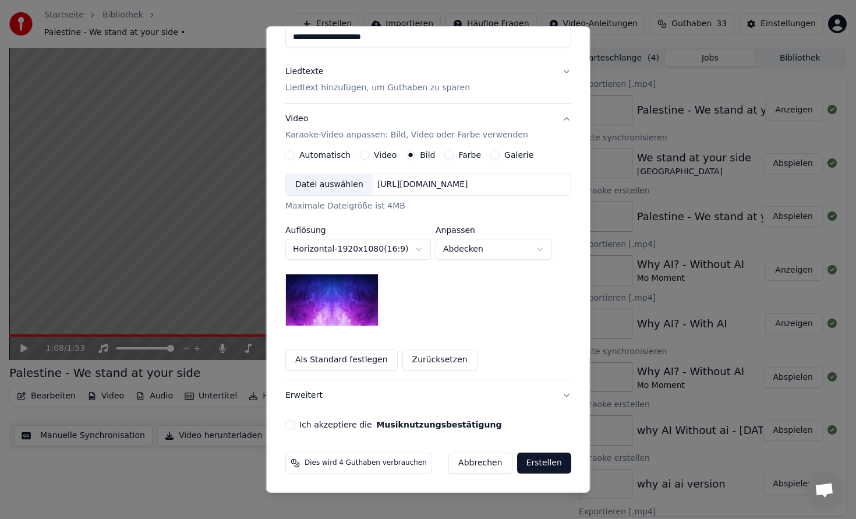 The width and height of the screenshot is (856, 519). Describe the element at coordinates (325, 155) in the screenshot. I see `label: Automatisch` at that location.